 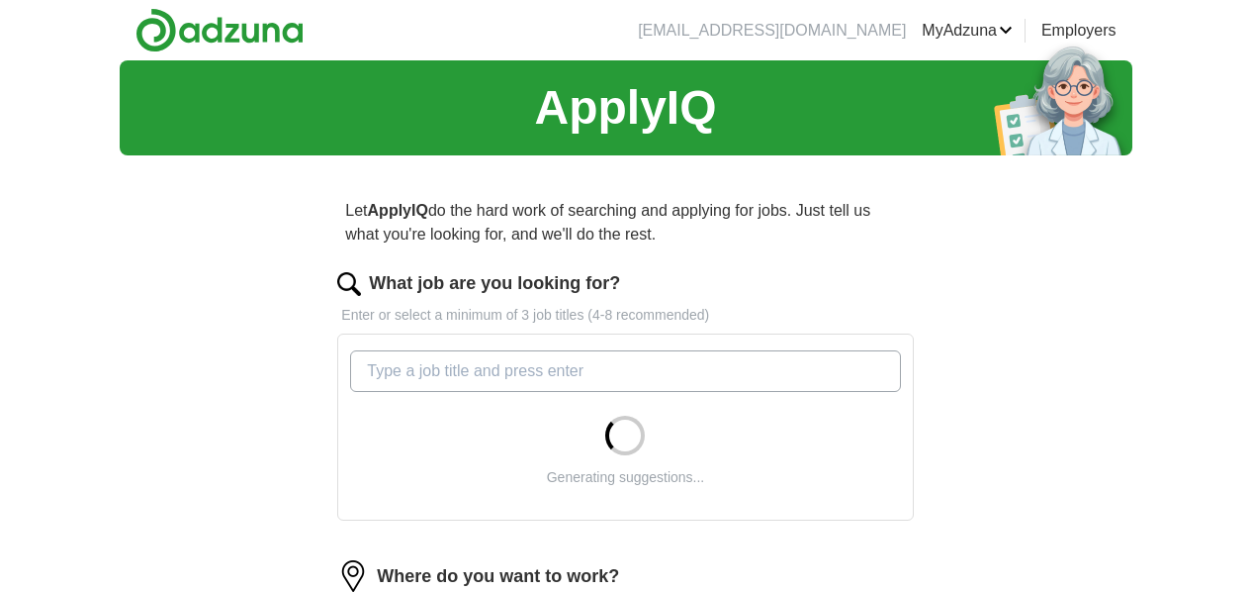 What do you see at coordinates (1079, 31) in the screenshot?
I see `a: Employers` at bounding box center [1079, 31].